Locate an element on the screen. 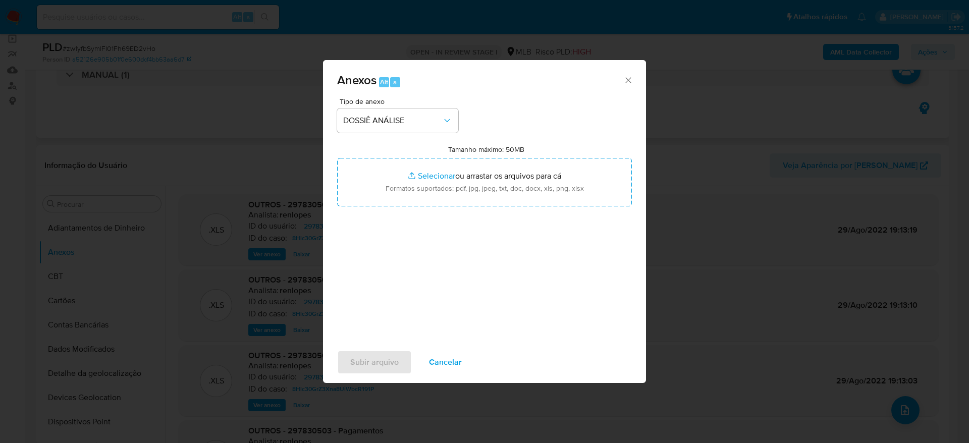 This screenshot has width=969, height=443. span: a is located at coordinates (395, 82).